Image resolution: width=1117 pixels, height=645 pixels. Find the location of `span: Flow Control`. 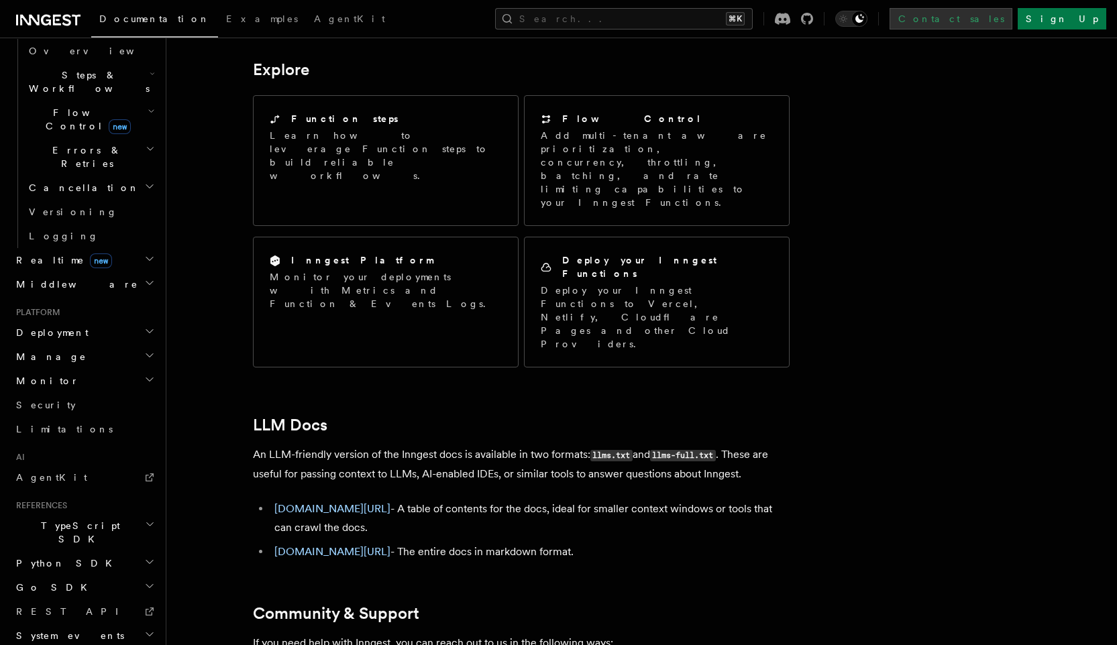

span: Flow Control is located at coordinates (85, 119).